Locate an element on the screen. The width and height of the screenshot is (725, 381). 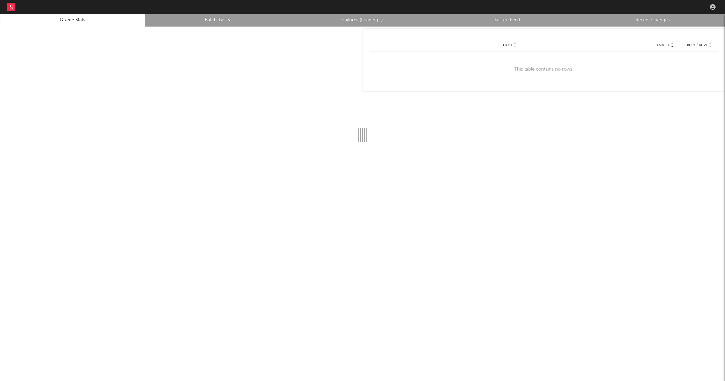
span: Host is located at coordinates (508, 45).